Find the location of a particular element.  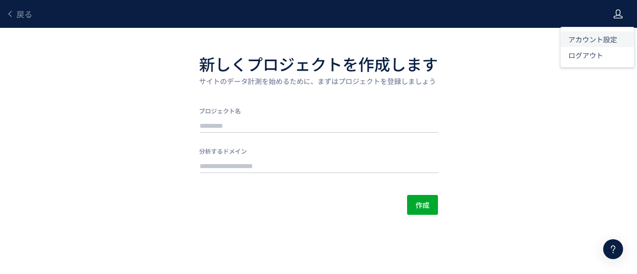

span: 作成 is located at coordinates (423, 205).